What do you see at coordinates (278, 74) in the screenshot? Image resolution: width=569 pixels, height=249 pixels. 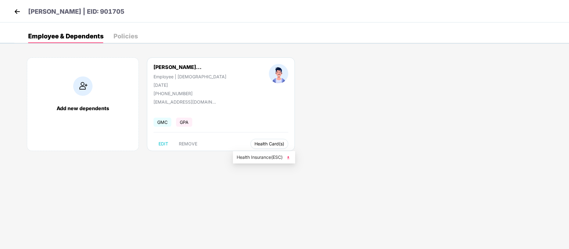 I see `img: profileImage` at bounding box center [278, 74].